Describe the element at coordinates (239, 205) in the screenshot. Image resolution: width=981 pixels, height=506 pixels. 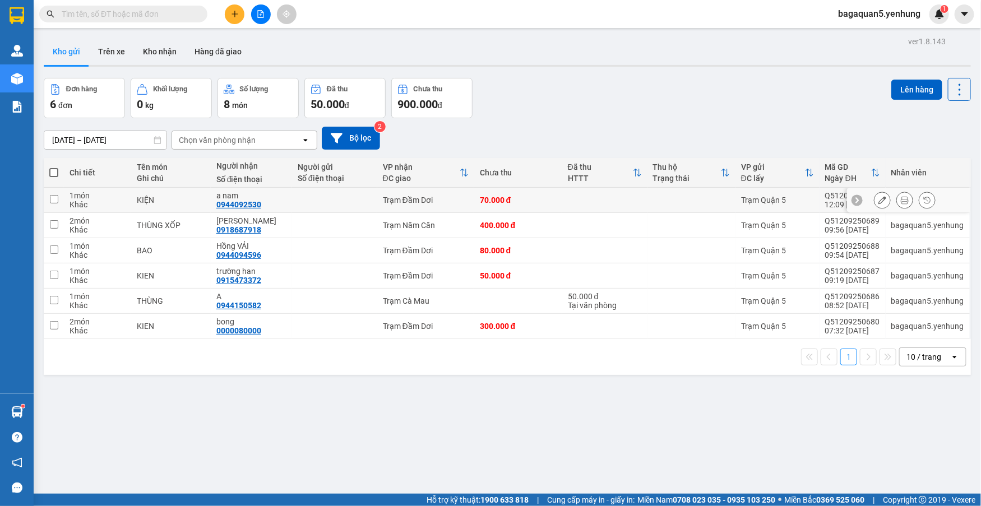
I see `div: 0944092530` at that location.